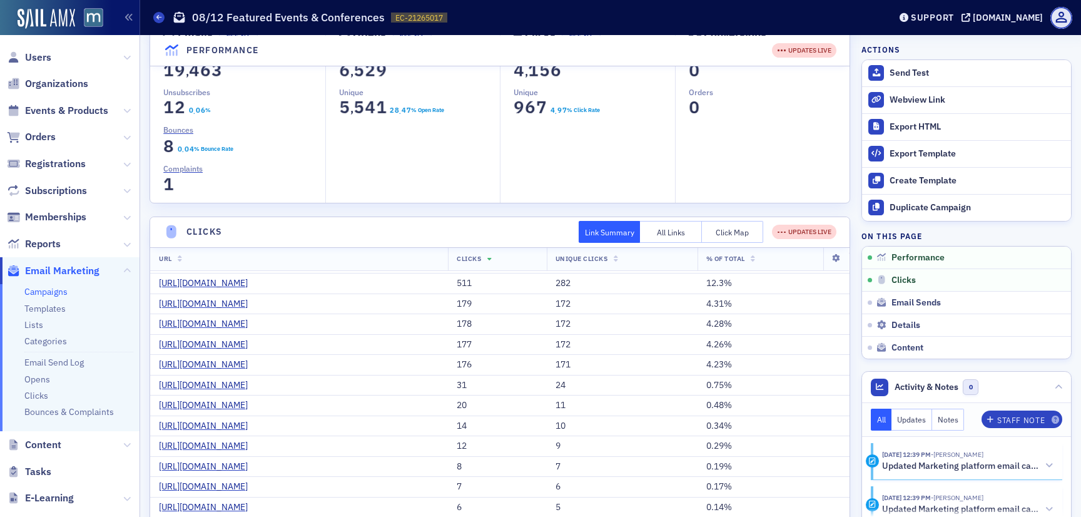 The height and width of the screenshot is (517, 1081). What do you see at coordinates (537, 70) in the screenshot?
I see `section: 4,156` at bounding box center [537, 70].